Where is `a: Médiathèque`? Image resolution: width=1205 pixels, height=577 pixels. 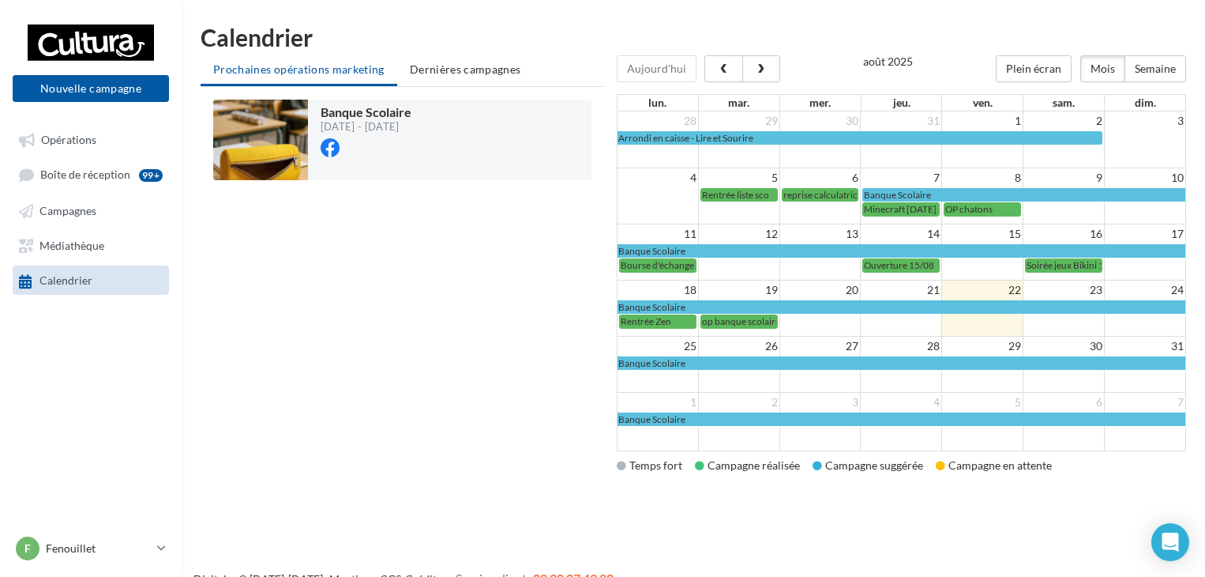 a: Médiathèque is located at coordinates (91, 245).